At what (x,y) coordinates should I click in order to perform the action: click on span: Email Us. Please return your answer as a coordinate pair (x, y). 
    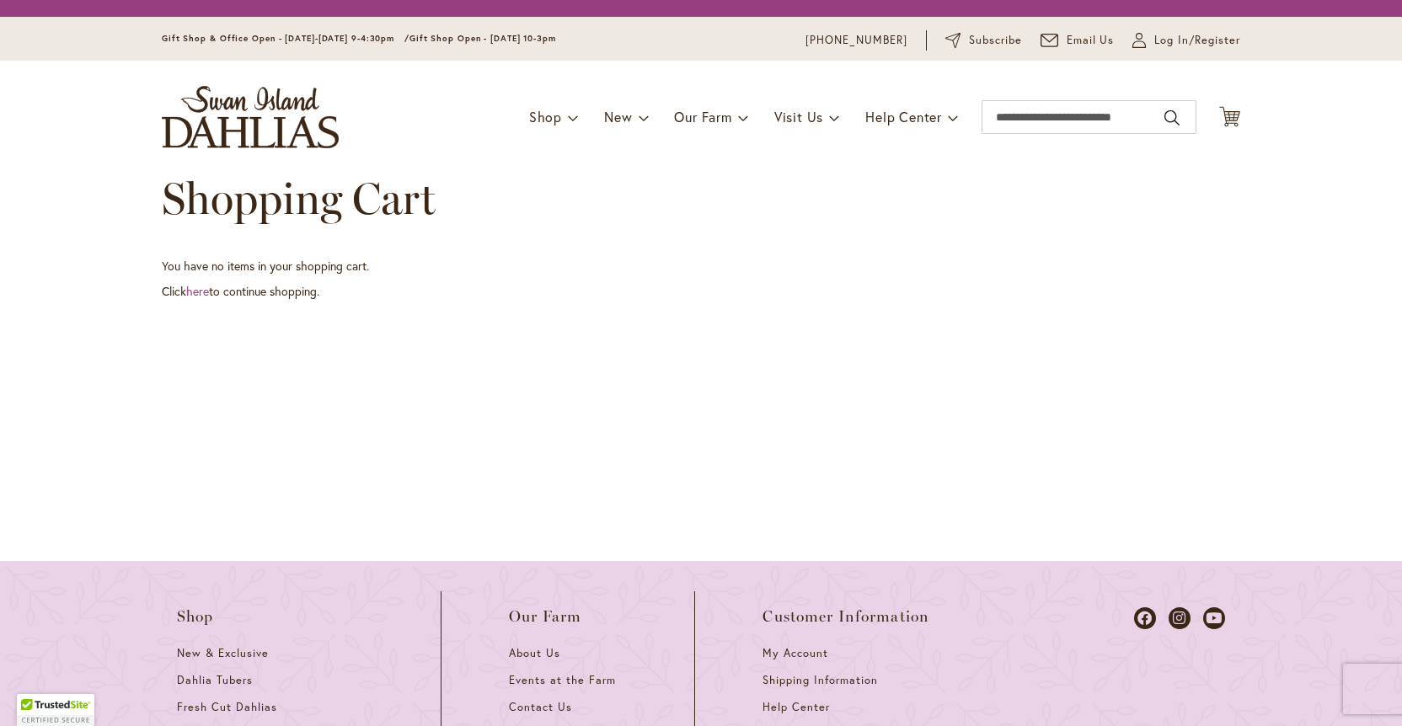
    Looking at the image, I should click on (1090, 40).